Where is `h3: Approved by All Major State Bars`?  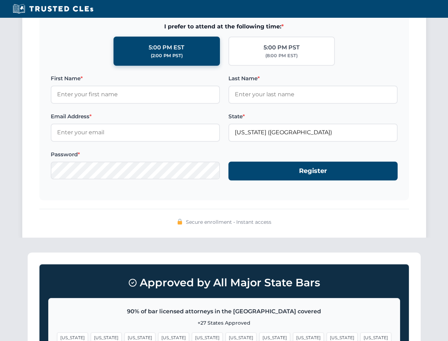
h3: Approved by All Major State Bars is located at coordinates (224, 283).